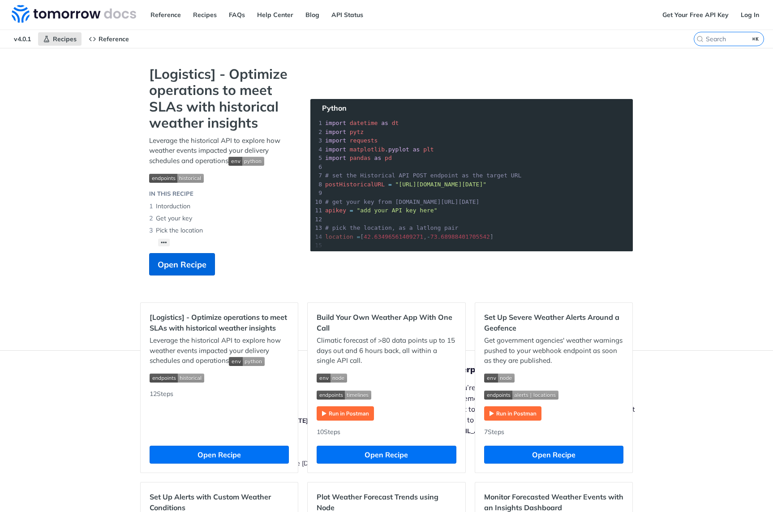 The width and height of the screenshot is (773, 512). I want to click on img: Tomorrow.io Weather API Docs, so click(74, 14).